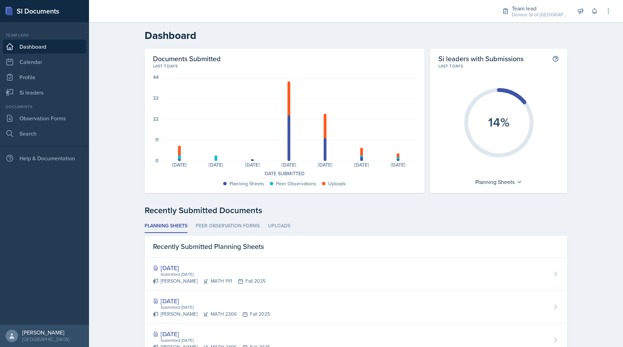  Describe the element at coordinates (356, 35) in the screenshot. I see `h2: Dashboard` at that location.